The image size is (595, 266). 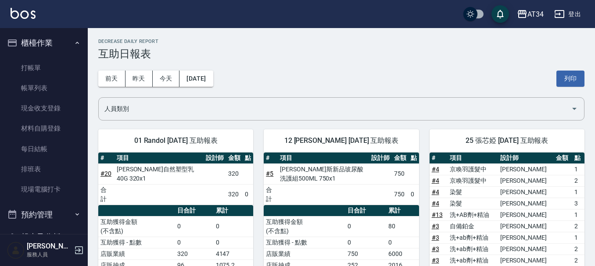 I want to click on td: 合計, so click(x=271, y=194).